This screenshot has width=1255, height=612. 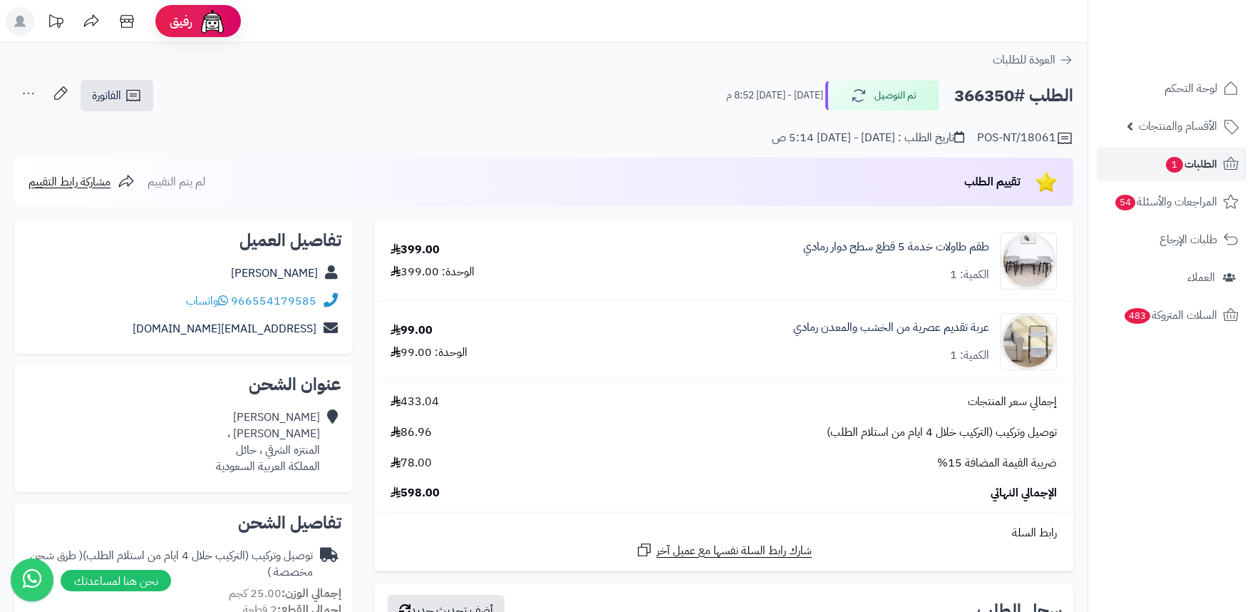 What do you see at coordinates (207, 301) in the screenshot?
I see `span: واتساب` at bounding box center [207, 301].